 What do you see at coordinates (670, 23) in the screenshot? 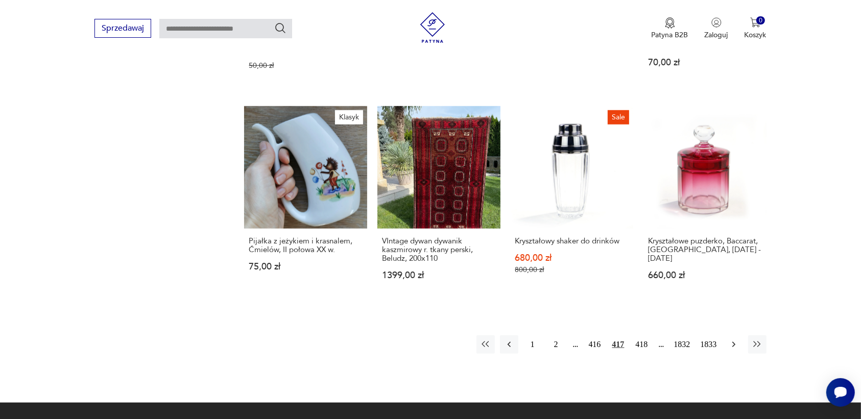
I see `img: Ikona medalu` at bounding box center [670, 23].